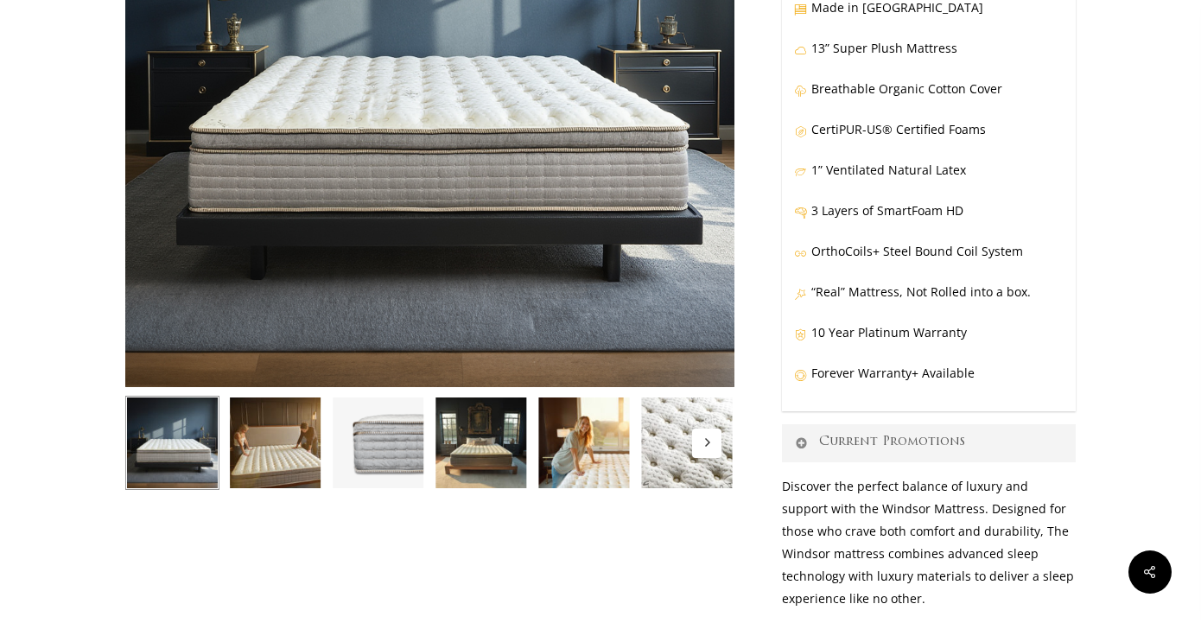  What do you see at coordinates (929, 341) in the screenshot?
I see `p: 10 Year Platinum Warranty` at bounding box center [929, 341].